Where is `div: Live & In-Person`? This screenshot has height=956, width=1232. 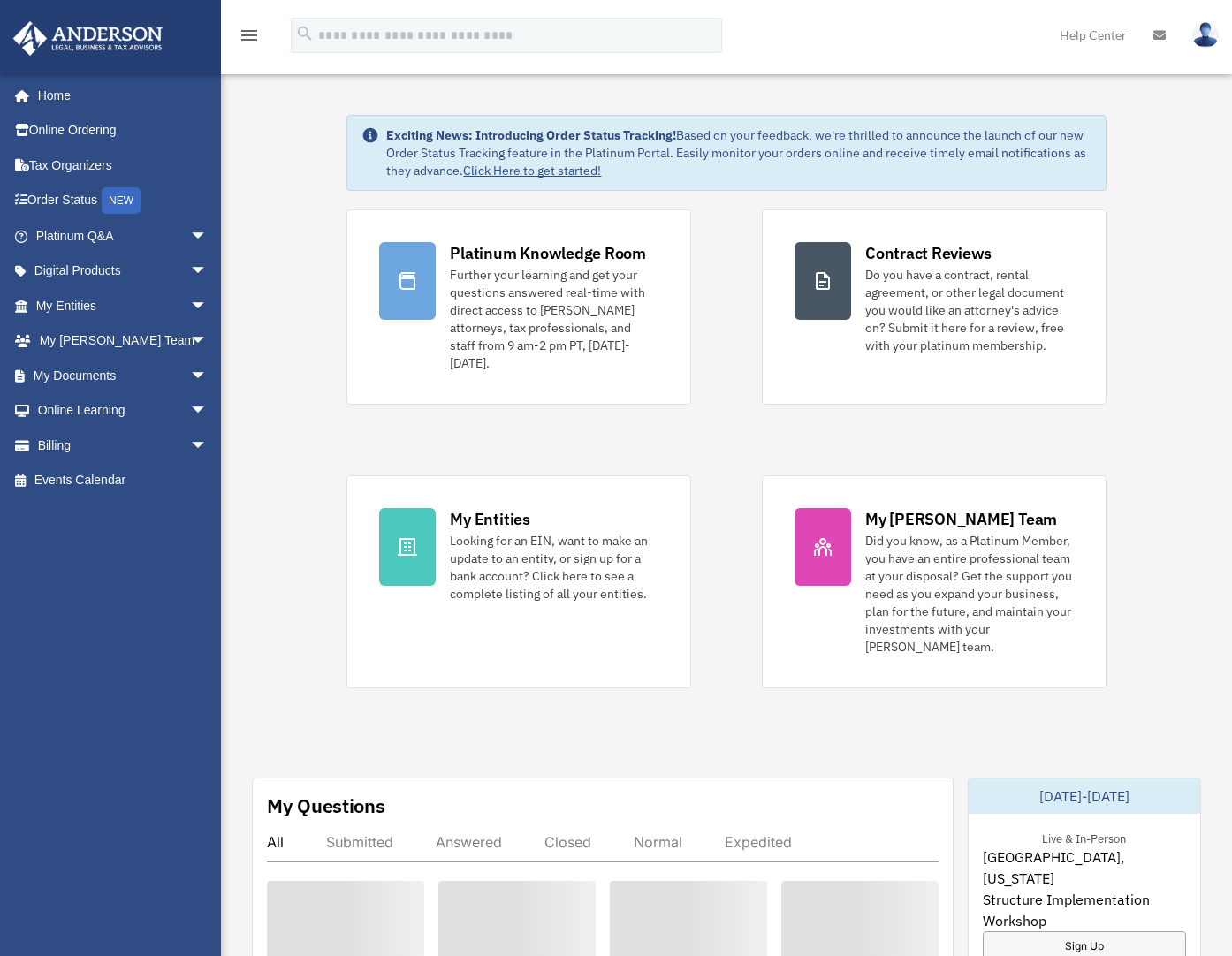
div: Live & In-Person is located at coordinates (1084, 836).